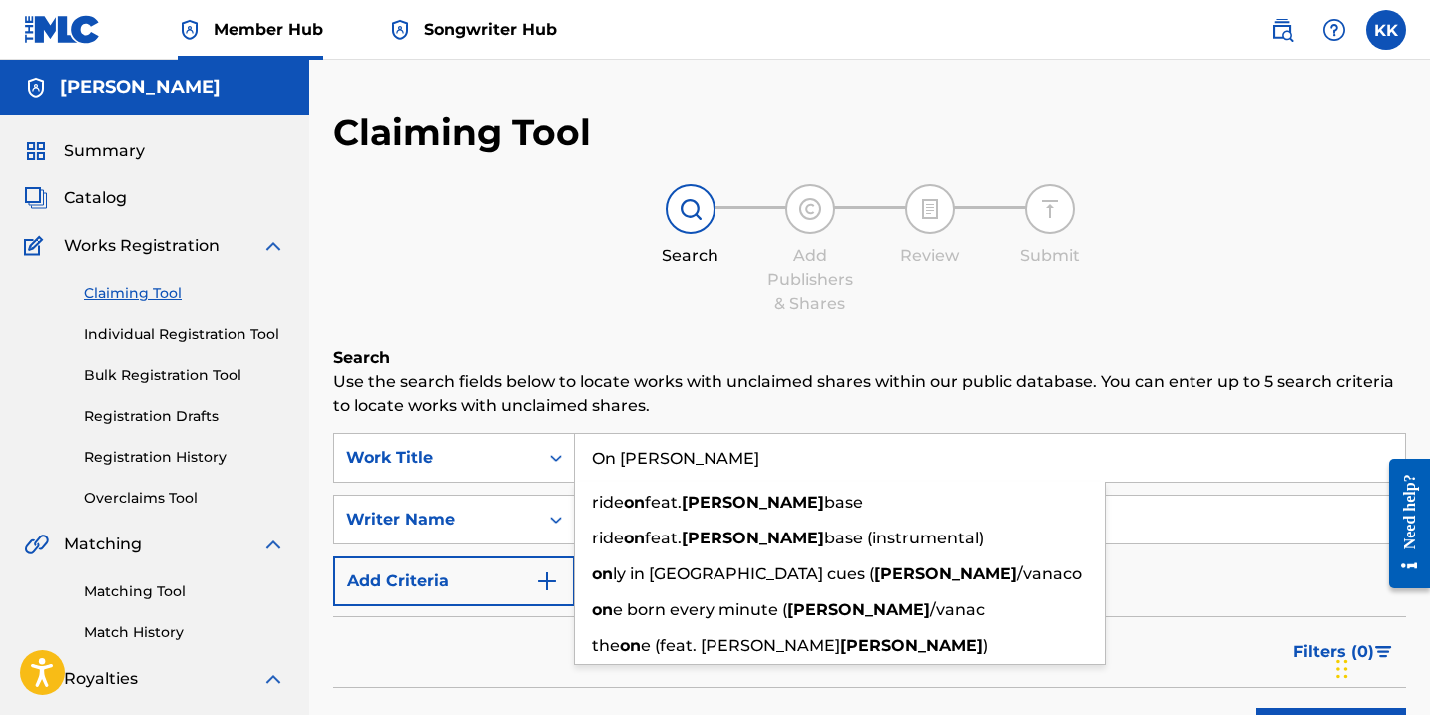  I want to click on img: step indicator icon for Review, so click(930, 209).